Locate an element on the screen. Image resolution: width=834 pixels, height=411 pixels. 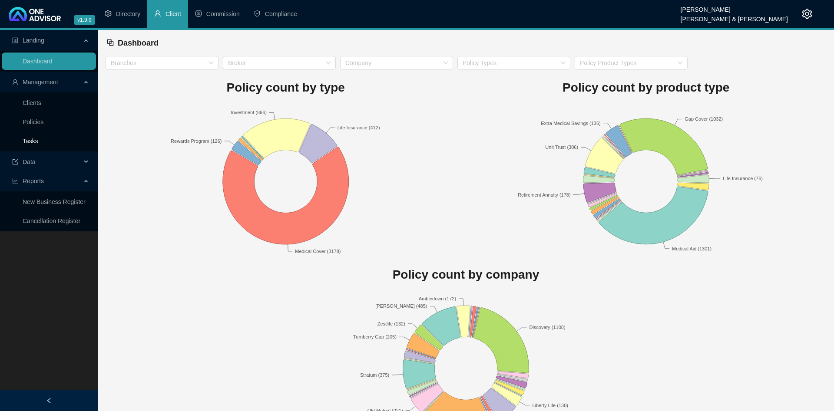
text: Life Insurance (412) is located at coordinates (359, 128).